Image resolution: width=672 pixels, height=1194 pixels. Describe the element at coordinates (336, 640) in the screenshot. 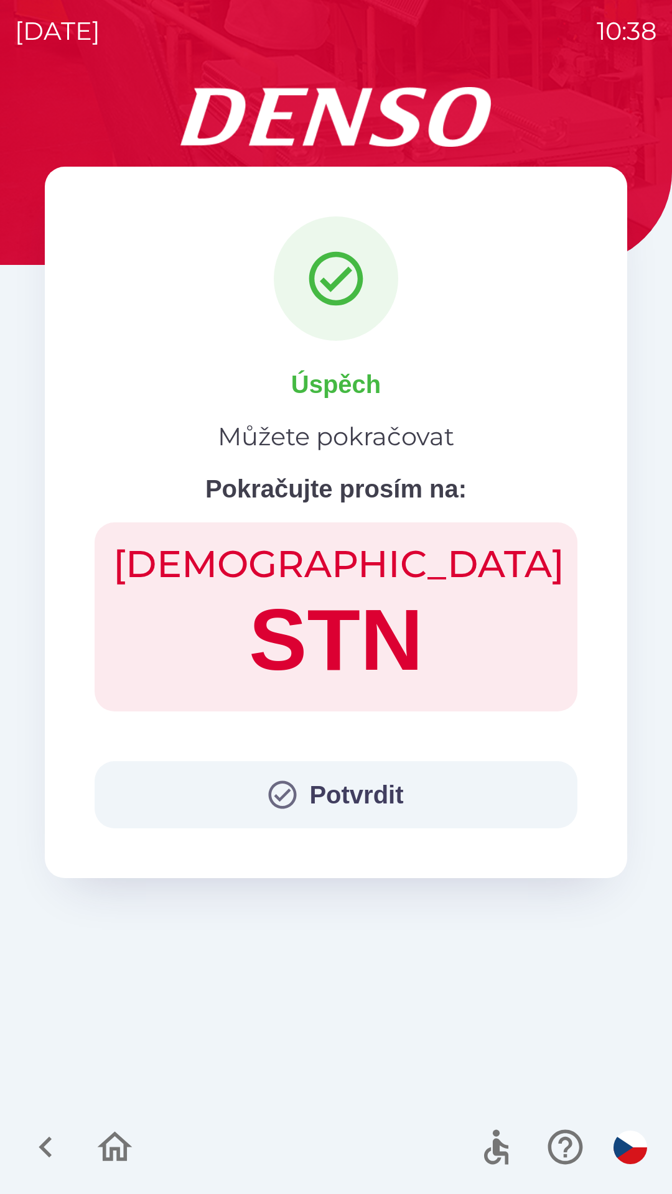

I see `h1: STN` at that location.